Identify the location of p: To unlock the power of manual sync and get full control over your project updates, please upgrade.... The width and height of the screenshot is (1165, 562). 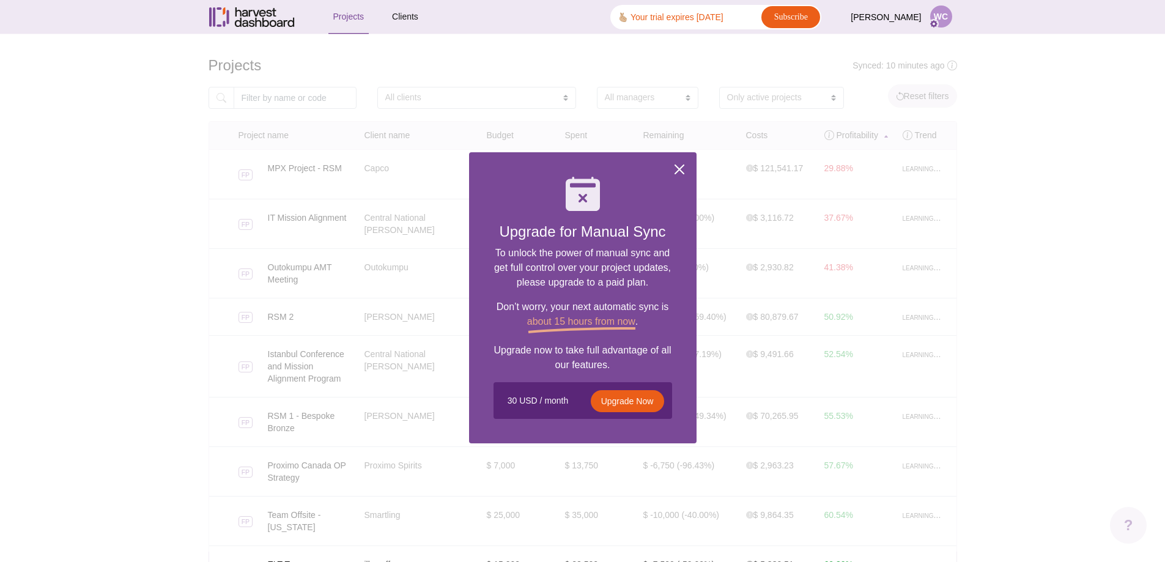
(583, 268).